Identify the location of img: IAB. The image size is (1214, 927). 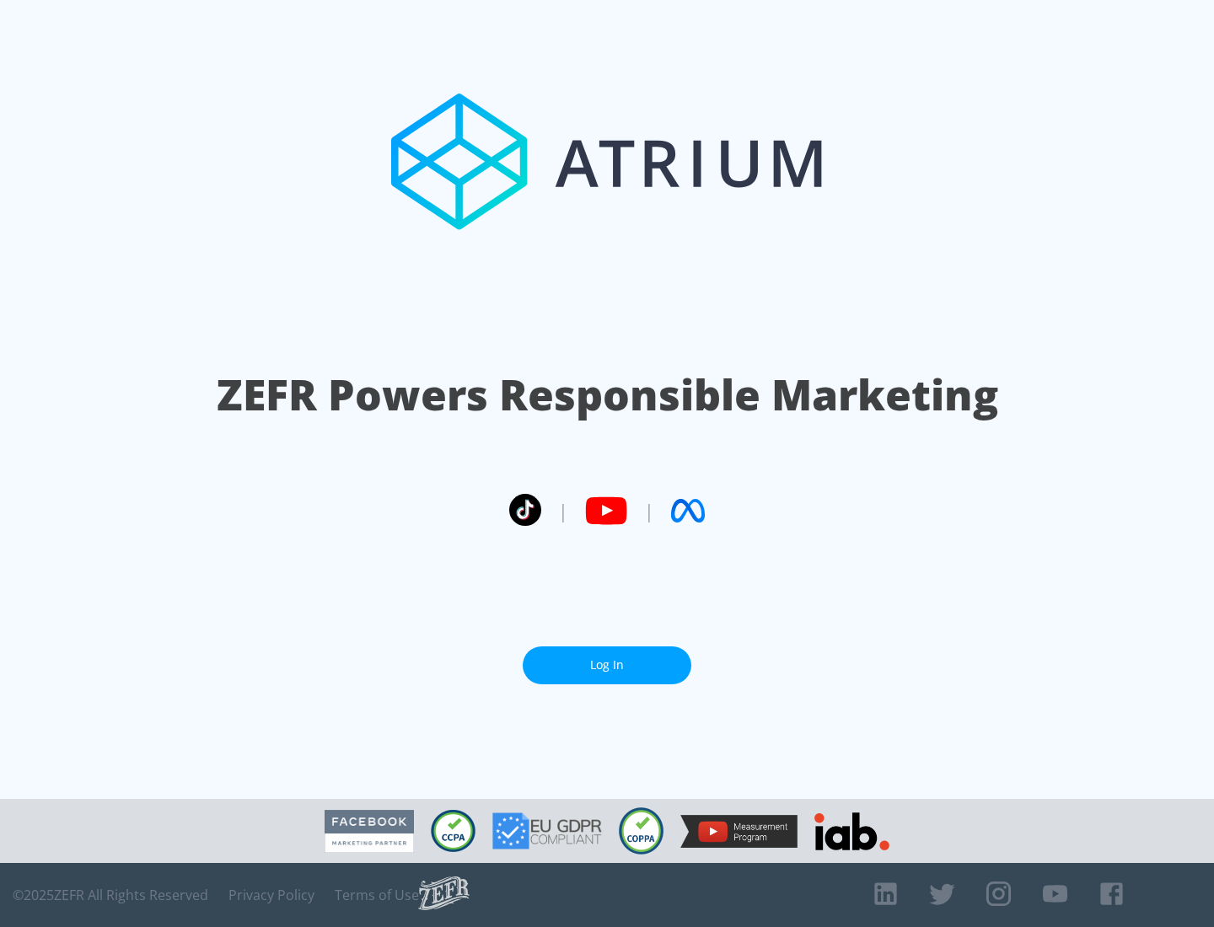
(851, 831).